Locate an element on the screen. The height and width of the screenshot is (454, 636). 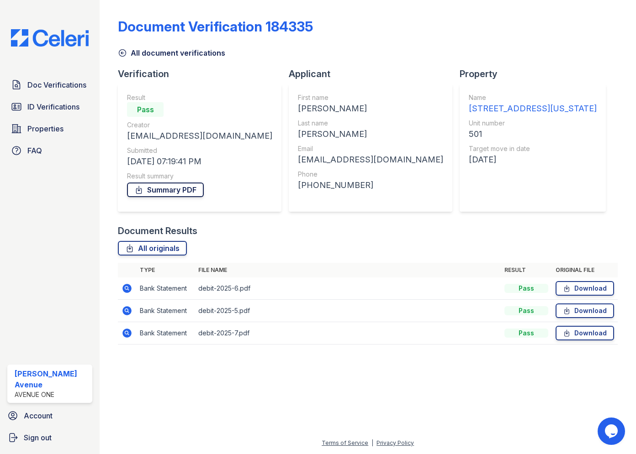
a: ID Verifications is located at coordinates (50, 107).